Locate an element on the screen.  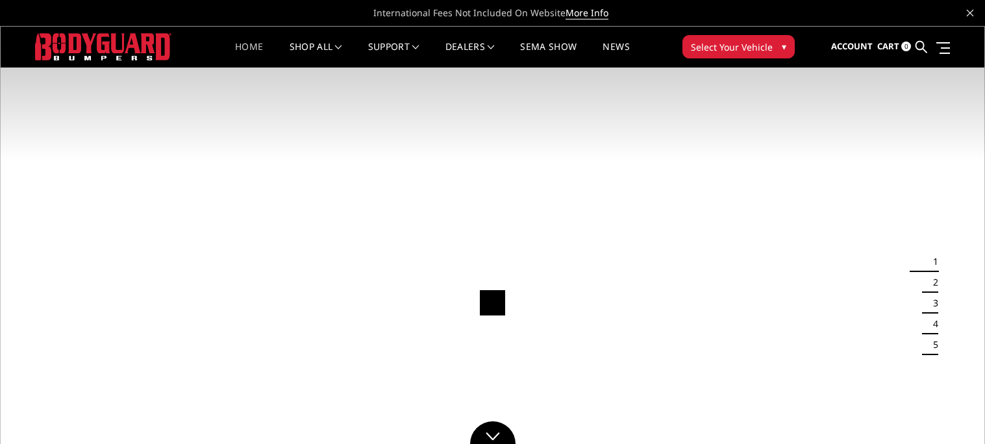
span: Select Your Vehicle is located at coordinates (731, 47).